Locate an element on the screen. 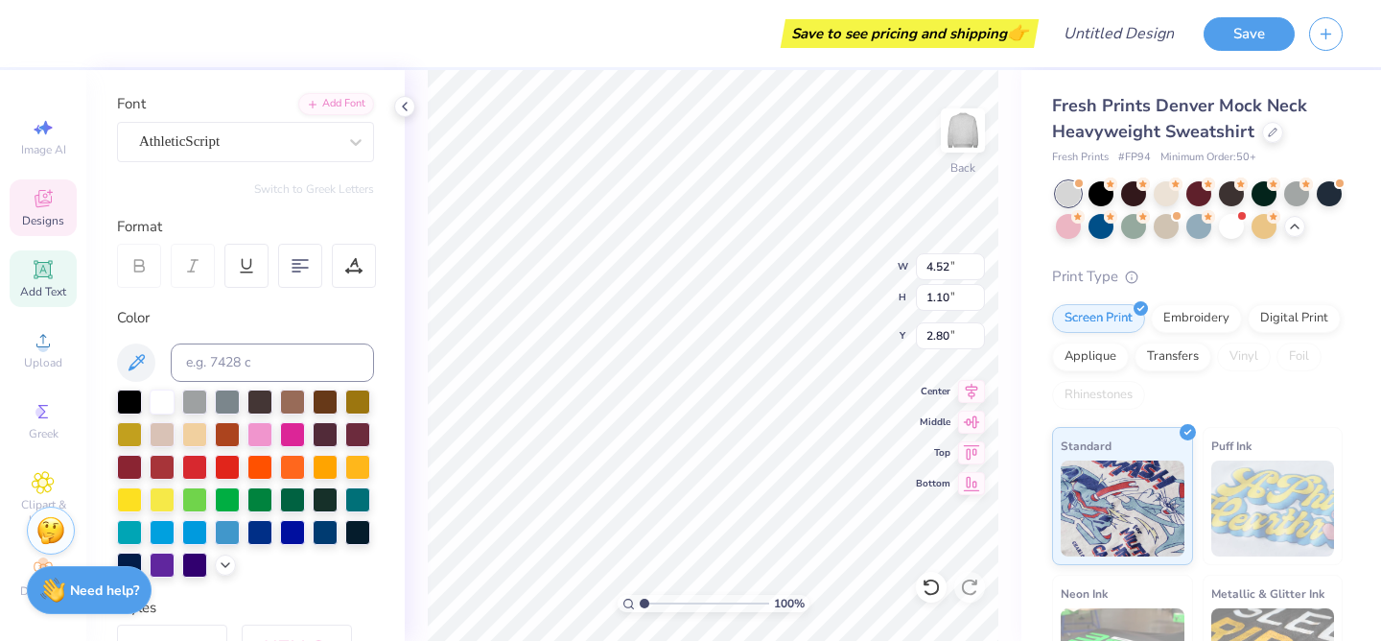 The image size is (1381, 641). span: Neon Ink is located at coordinates (1084, 593).